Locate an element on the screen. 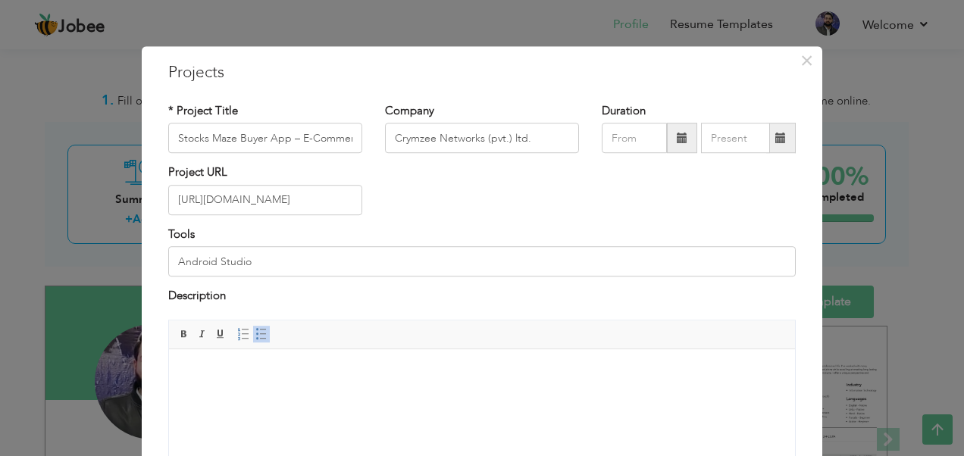 The height and width of the screenshot is (456, 964). a: Underline is located at coordinates (221, 334).